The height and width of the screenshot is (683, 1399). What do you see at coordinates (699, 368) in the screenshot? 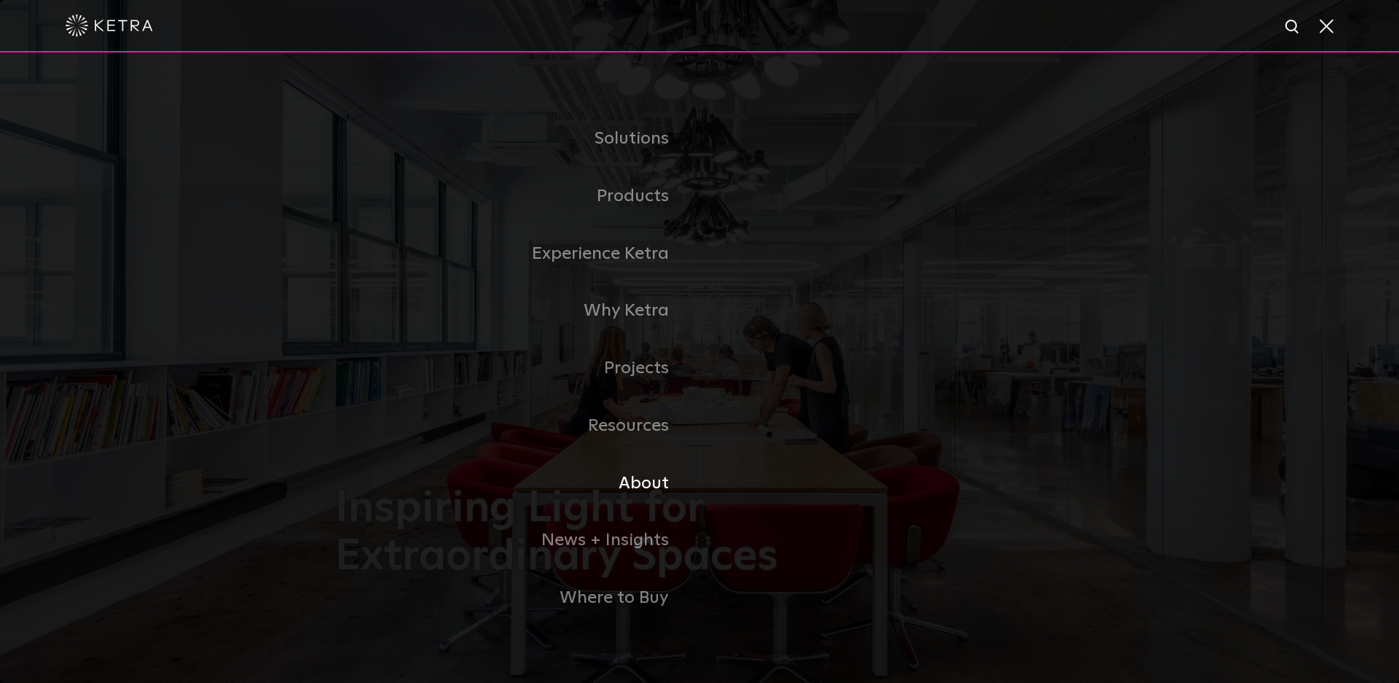
I see `div: Navigation Menu` at bounding box center [699, 368].